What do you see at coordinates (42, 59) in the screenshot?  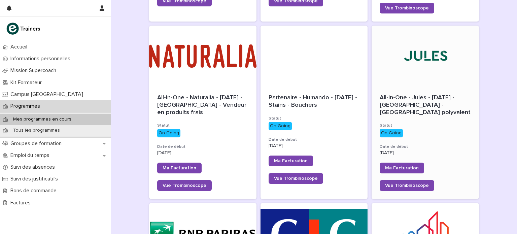 I see `p: Informations personnelles` at bounding box center [42, 59].